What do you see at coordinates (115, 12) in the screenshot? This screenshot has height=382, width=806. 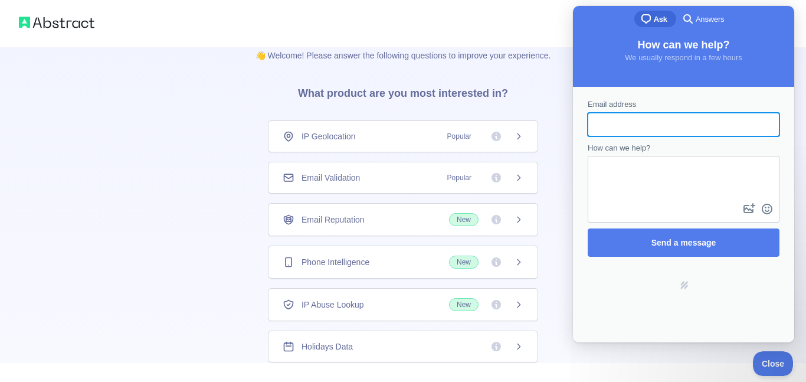 I see `span: search-medium` at bounding box center [115, 12].